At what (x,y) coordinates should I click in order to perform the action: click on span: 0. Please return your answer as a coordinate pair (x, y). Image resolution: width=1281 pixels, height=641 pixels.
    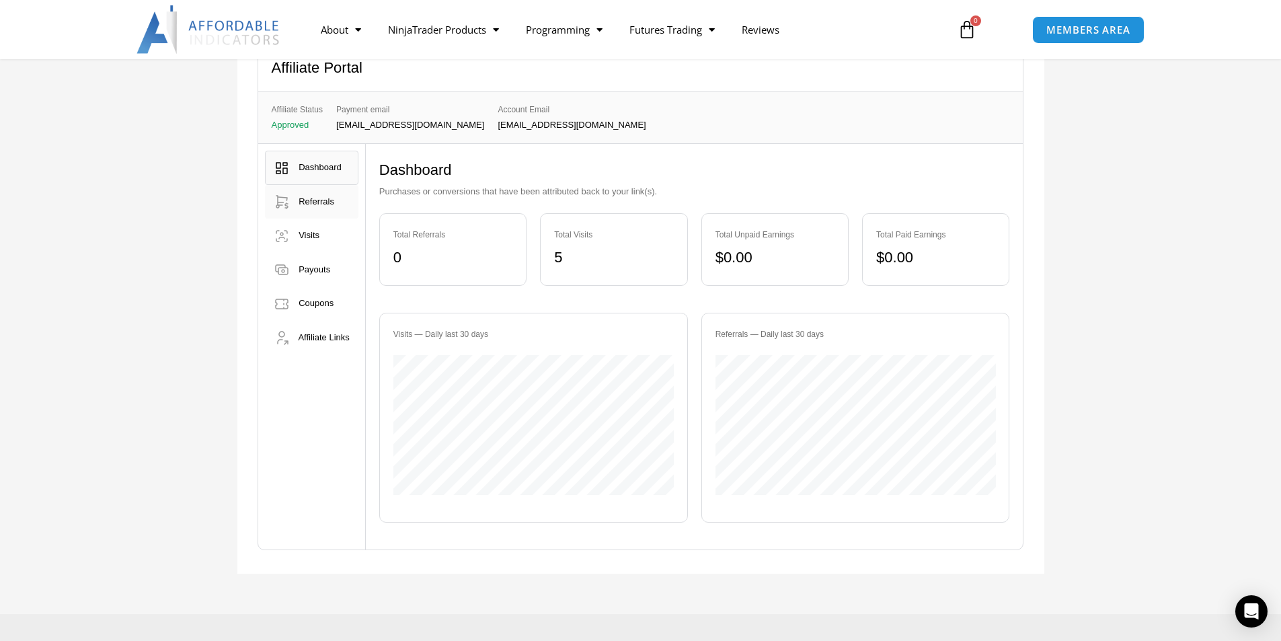
    Looking at the image, I should click on (976, 21).